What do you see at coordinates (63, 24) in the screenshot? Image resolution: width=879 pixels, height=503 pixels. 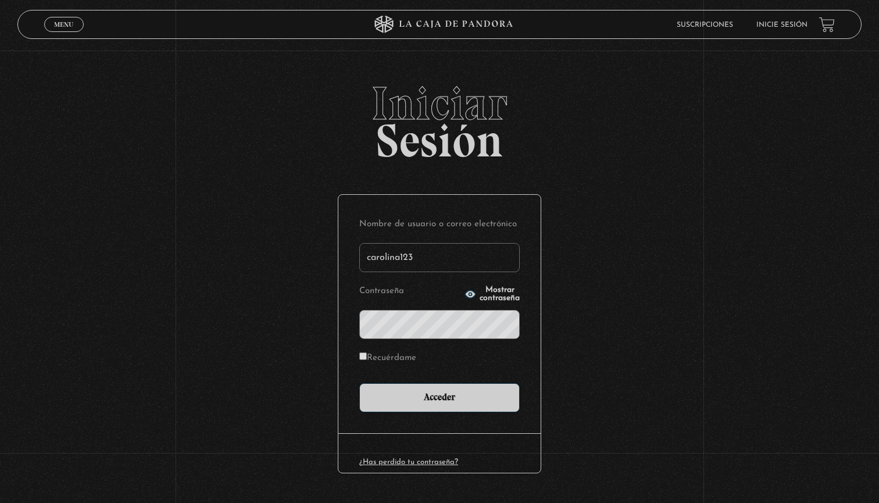 I see `span: Menu` at bounding box center [63, 24].